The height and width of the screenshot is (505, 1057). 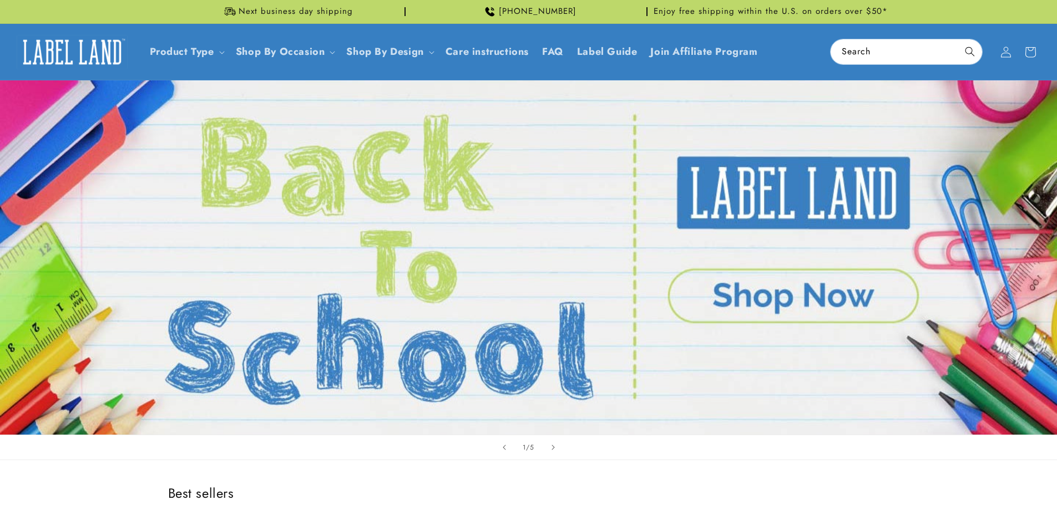 What do you see at coordinates (285, 52) in the screenshot?
I see `summary: Shop By Occasion` at bounding box center [285, 52].